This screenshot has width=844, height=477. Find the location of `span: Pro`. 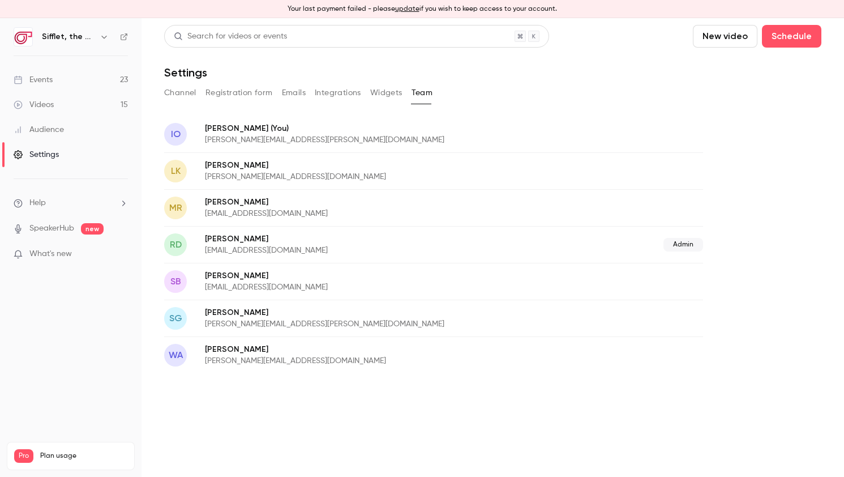

span: Pro is located at coordinates (24, 456).